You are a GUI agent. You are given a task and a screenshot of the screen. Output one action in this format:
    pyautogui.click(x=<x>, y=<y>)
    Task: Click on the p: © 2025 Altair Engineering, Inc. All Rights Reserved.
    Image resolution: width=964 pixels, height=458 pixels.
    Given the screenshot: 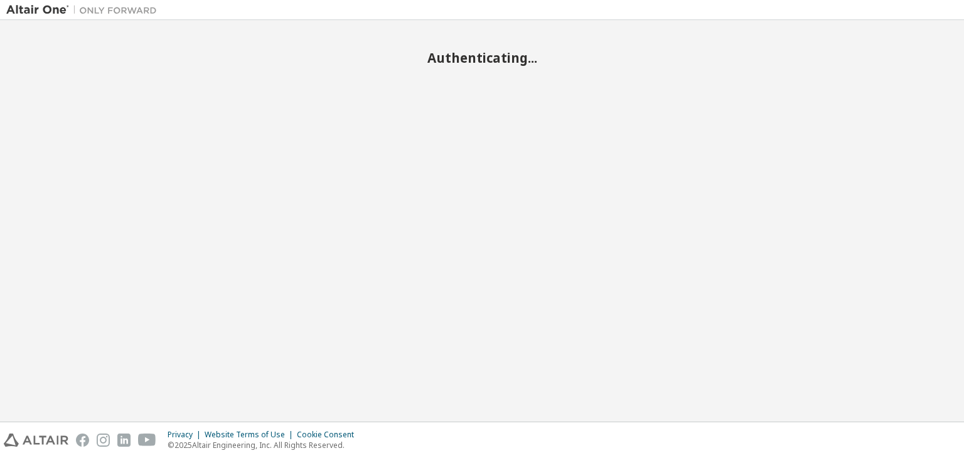 What is the action you would take?
    pyautogui.click(x=264, y=445)
    